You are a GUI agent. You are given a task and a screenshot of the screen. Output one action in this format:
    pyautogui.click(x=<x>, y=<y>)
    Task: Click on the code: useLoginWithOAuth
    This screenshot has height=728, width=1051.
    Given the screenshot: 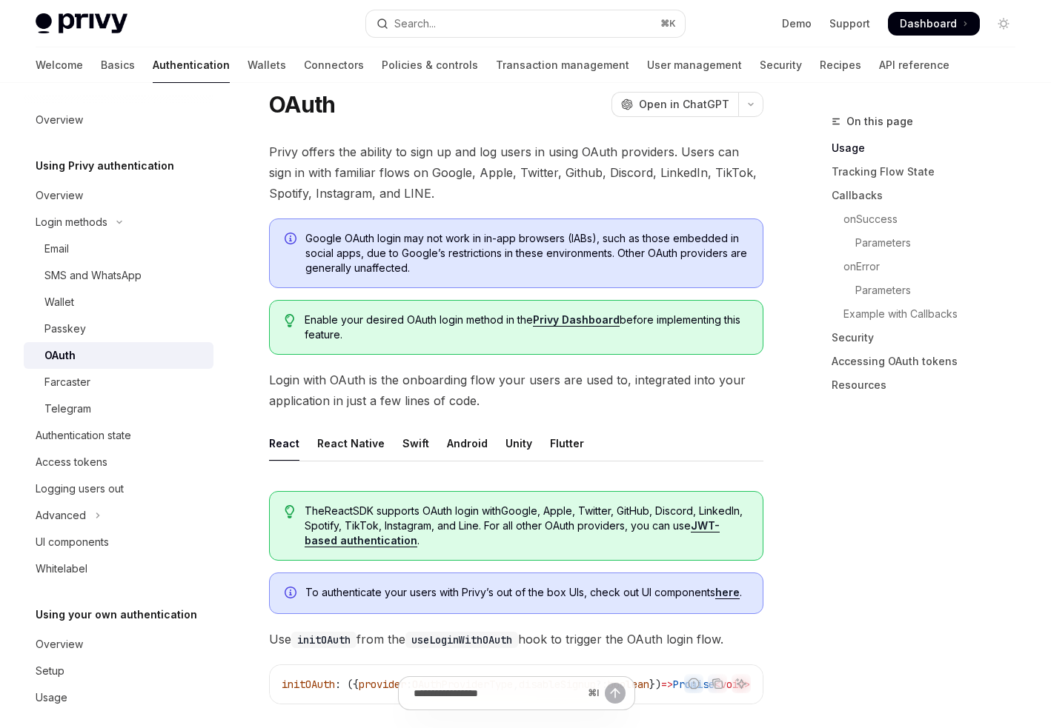 What is the action you would take?
    pyautogui.click(x=462, y=640)
    